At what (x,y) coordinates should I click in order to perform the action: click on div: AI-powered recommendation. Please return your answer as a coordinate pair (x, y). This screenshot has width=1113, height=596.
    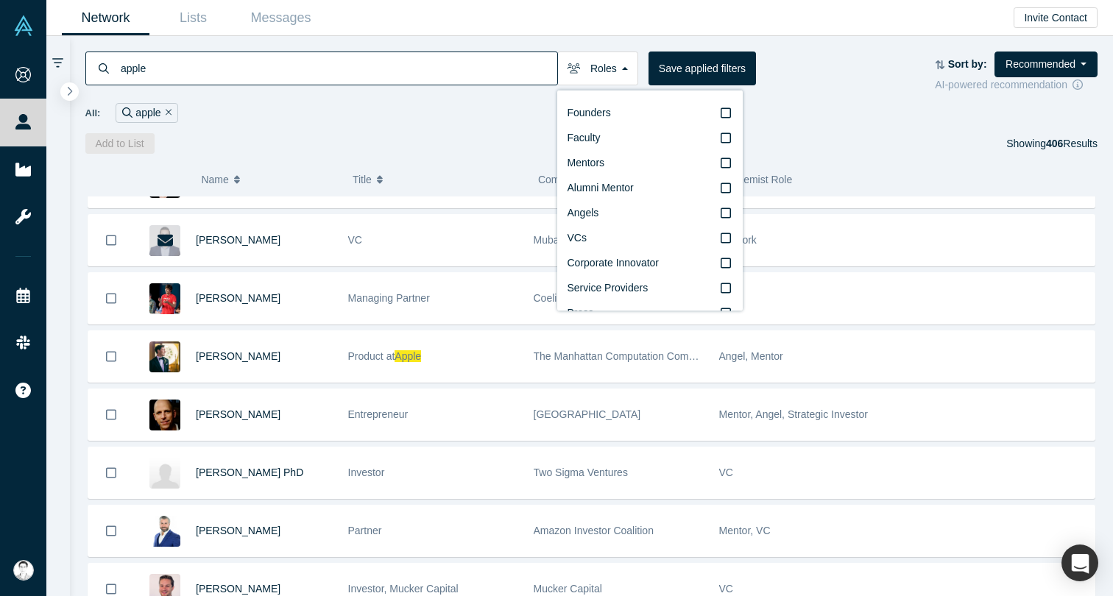
    Looking at the image, I should click on (1016, 85).